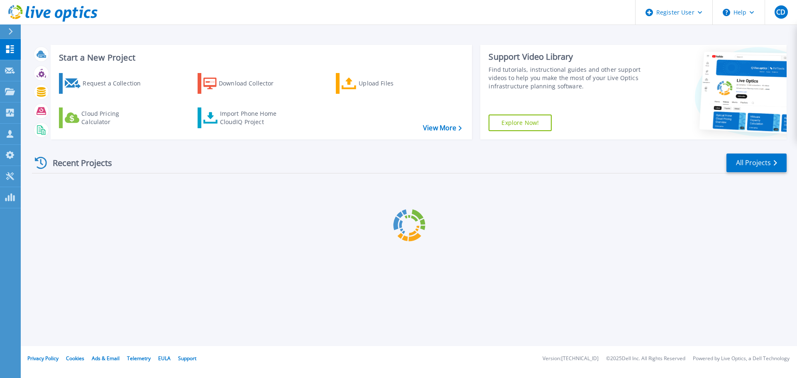  I want to click on a: Privacy Policy, so click(43, 358).